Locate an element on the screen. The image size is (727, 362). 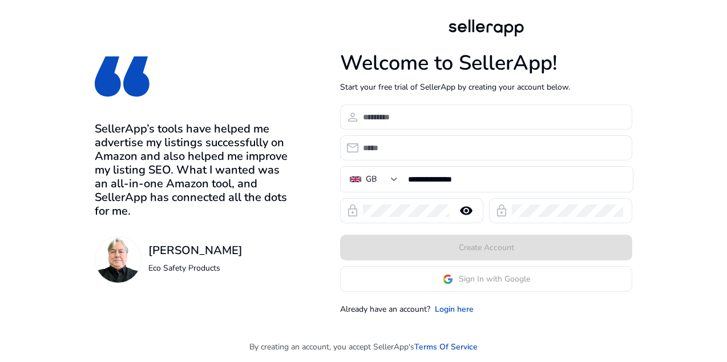
p: Already have an account? is located at coordinates (385, 309).